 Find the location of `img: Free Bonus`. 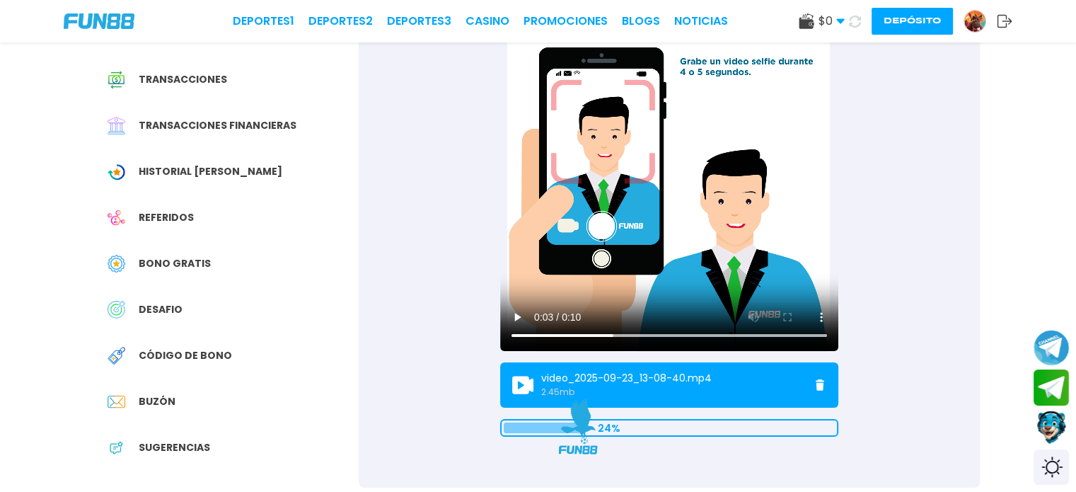

img: Free Bonus is located at coordinates (116, 263).